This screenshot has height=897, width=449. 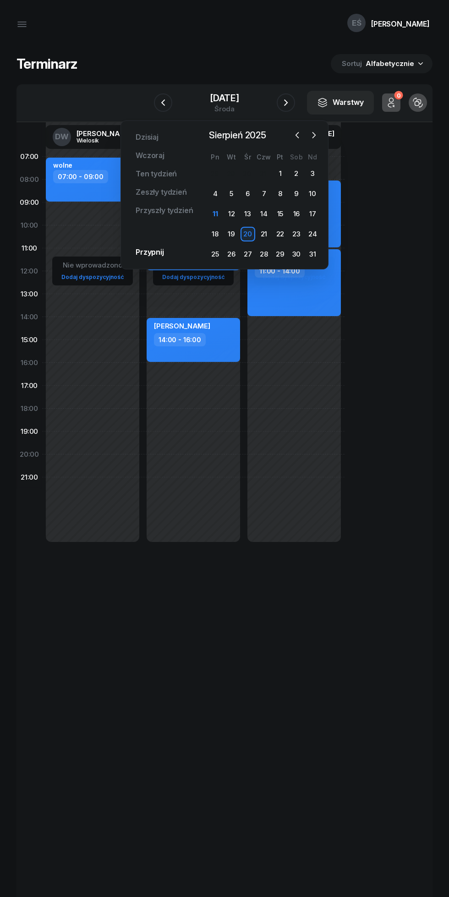 What do you see at coordinates (247, 157) in the screenshot?
I see `div: Śr` at bounding box center [247, 157].